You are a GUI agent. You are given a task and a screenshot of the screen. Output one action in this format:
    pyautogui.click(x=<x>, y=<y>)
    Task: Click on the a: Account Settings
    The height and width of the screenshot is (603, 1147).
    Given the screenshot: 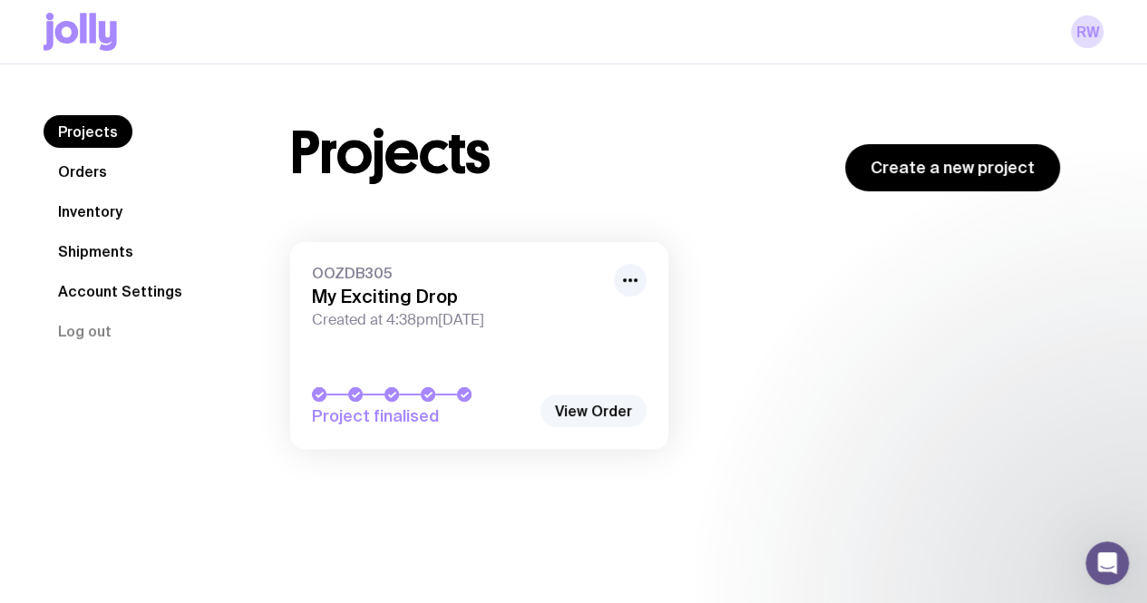 What is the action you would take?
    pyautogui.click(x=120, y=291)
    